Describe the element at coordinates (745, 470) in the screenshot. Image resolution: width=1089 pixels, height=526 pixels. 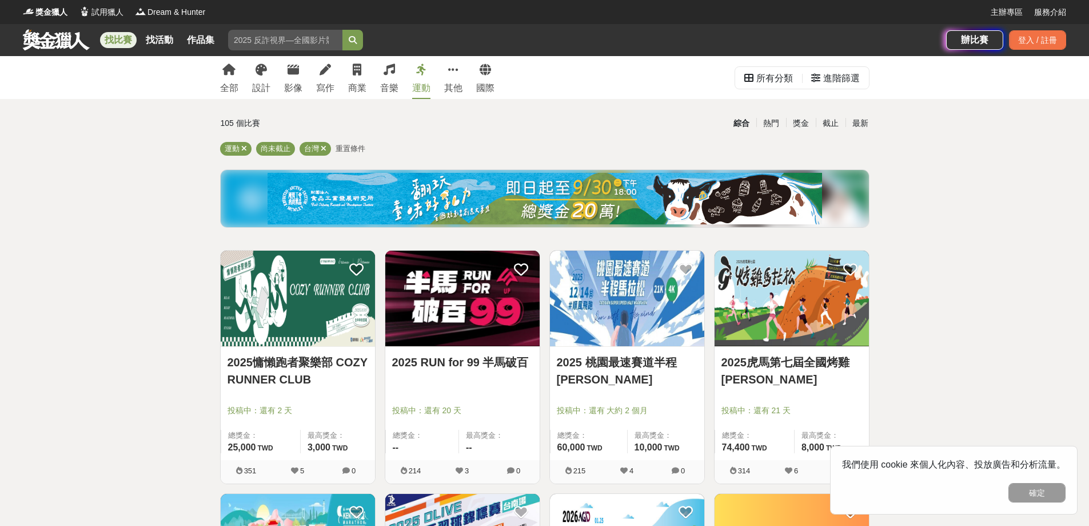
I see `span: 314` at that location.